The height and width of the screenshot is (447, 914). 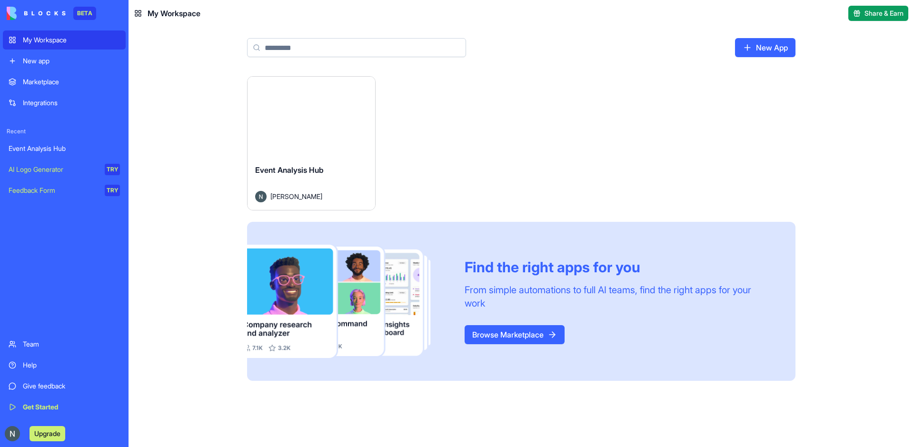 I want to click on span: Share & Earn, so click(x=884, y=13).